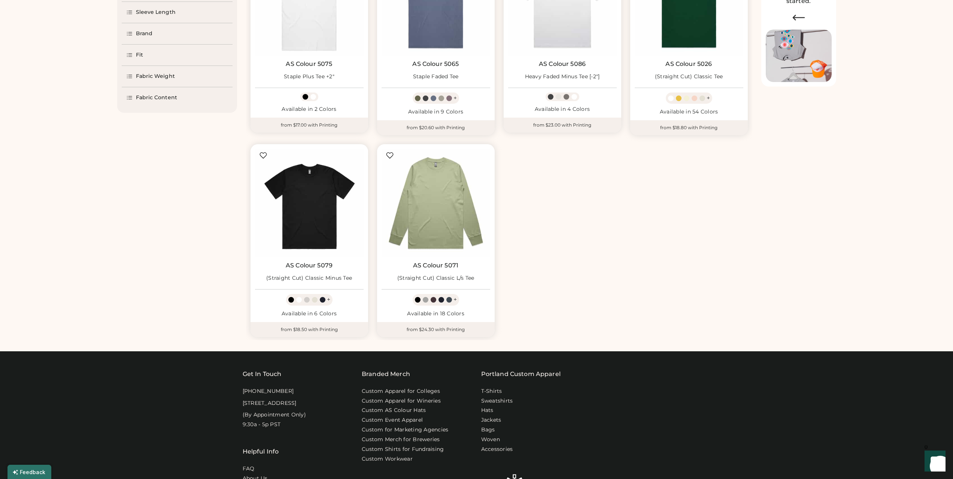 The image size is (953, 479). I want to click on div: (Straight Cut) Classic Minus Tee, so click(309, 278).